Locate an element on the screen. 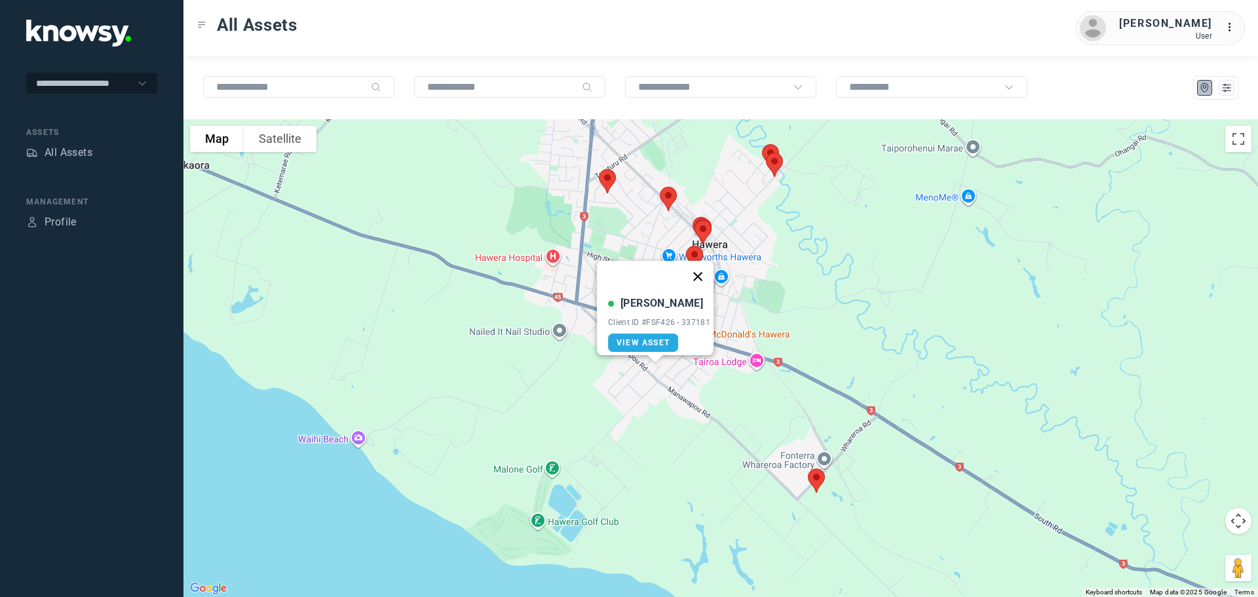  div: Management is located at coordinates (92, 202).